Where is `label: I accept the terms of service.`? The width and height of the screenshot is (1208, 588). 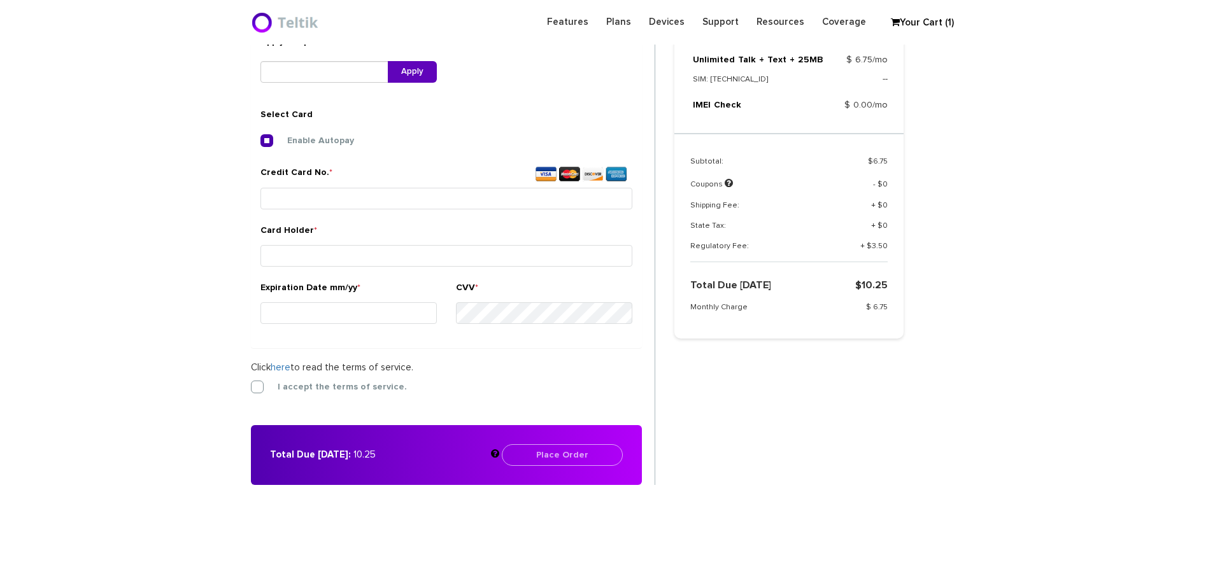 label: I accept the terms of service. is located at coordinates (332, 387).